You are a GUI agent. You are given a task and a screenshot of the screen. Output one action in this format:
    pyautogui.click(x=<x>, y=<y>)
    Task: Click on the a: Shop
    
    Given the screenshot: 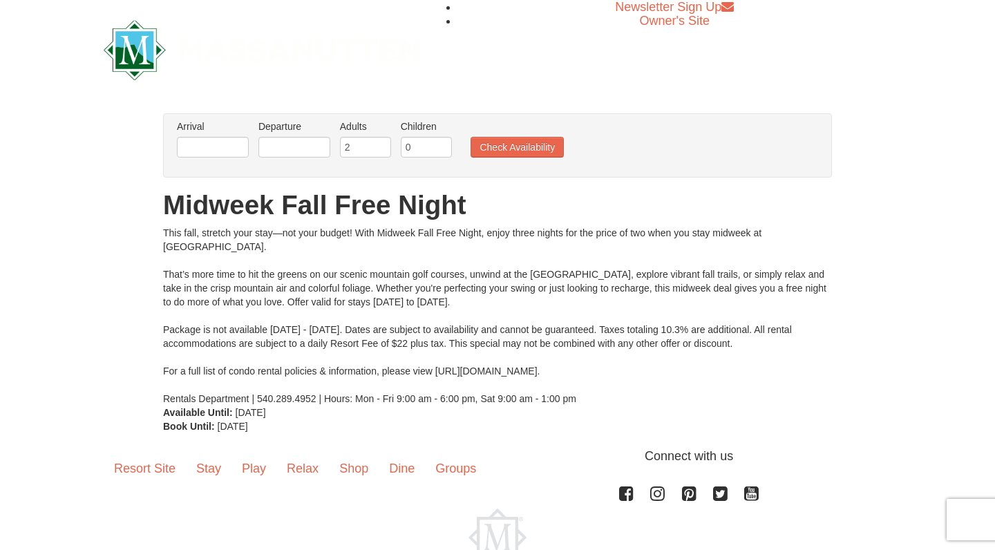 What is the action you would take?
    pyautogui.click(x=354, y=469)
    